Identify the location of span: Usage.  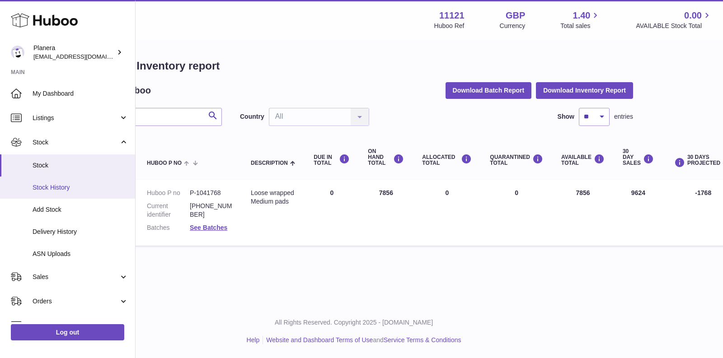
(80, 326).